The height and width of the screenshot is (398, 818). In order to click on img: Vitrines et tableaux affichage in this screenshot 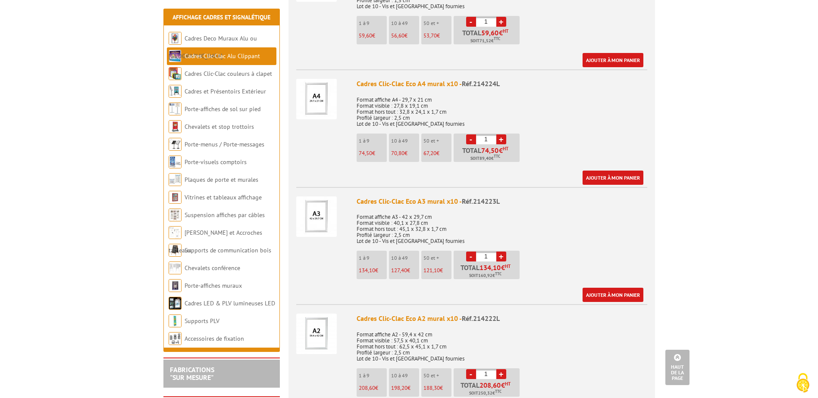, I will do `click(175, 197)`.